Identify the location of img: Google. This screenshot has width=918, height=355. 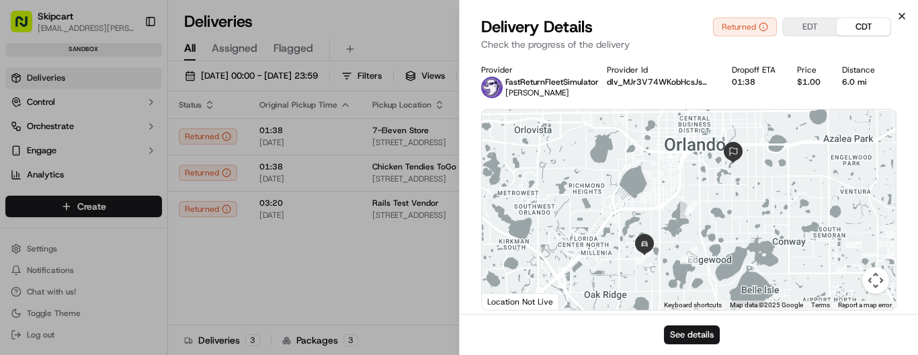
(507, 301).